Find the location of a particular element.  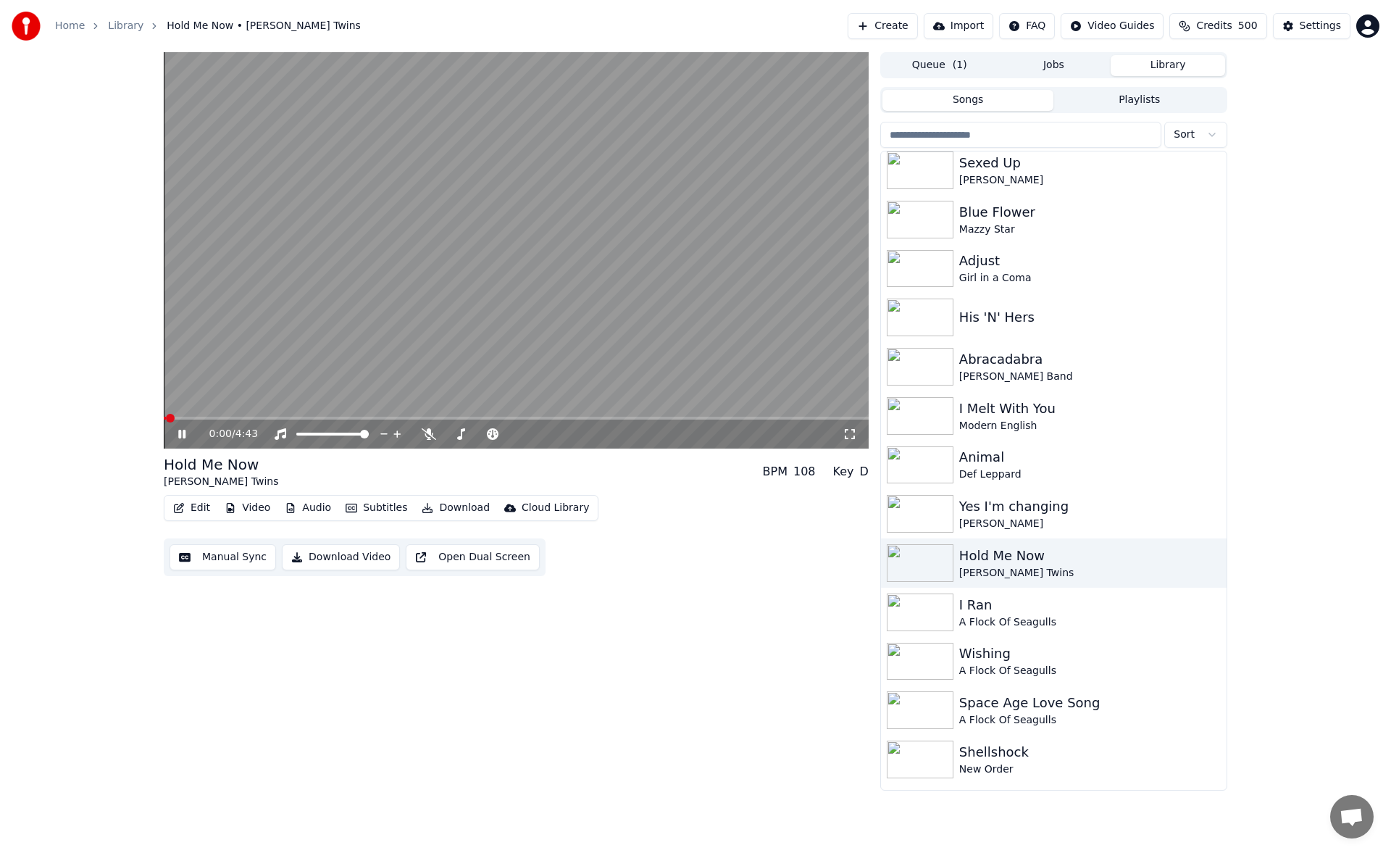

div: Girl in a Coma is located at coordinates (1090, 278).